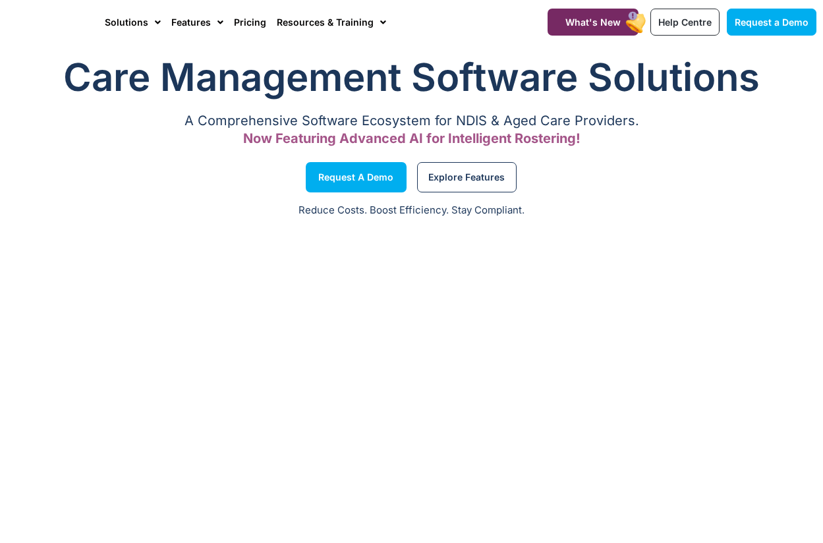 This screenshot has width=823, height=543. Describe the element at coordinates (466, 177) in the screenshot. I see `a: Explore Features` at that location.